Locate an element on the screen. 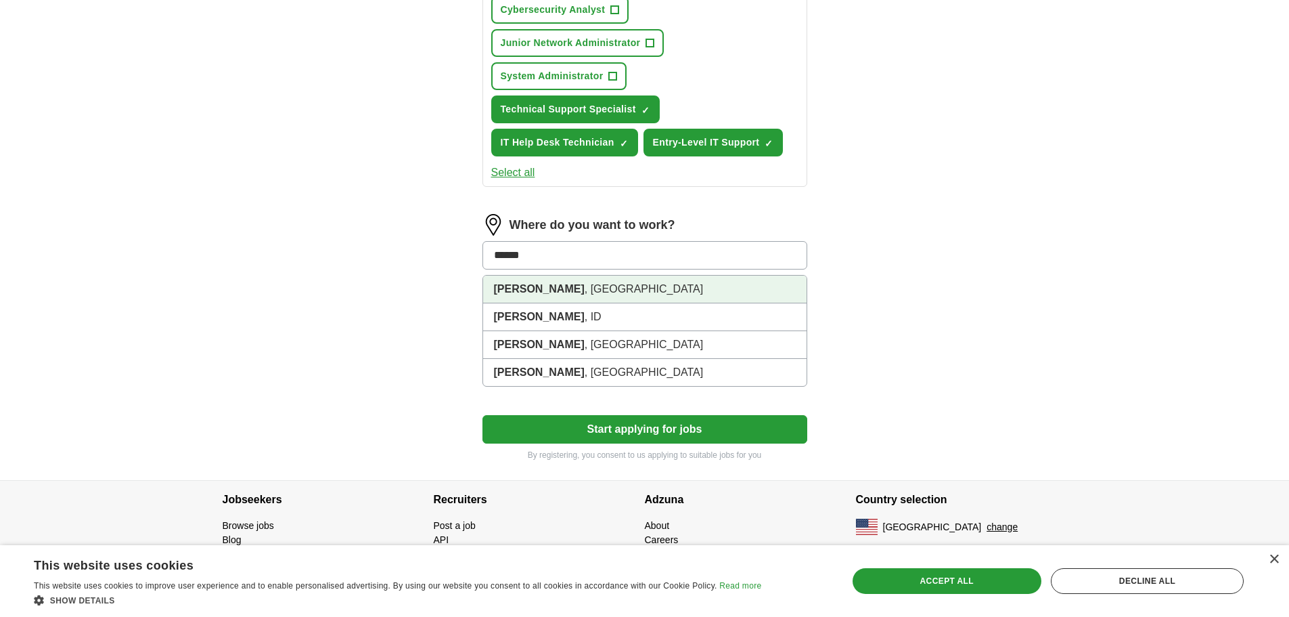 The height and width of the screenshot is (617, 1289). div: Decline all is located at coordinates (1147, 581).